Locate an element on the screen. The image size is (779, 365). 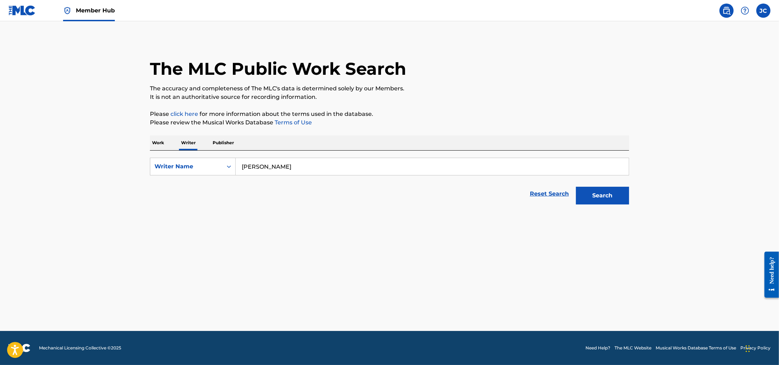
div: Need help? is located at coordinates (12, 24).